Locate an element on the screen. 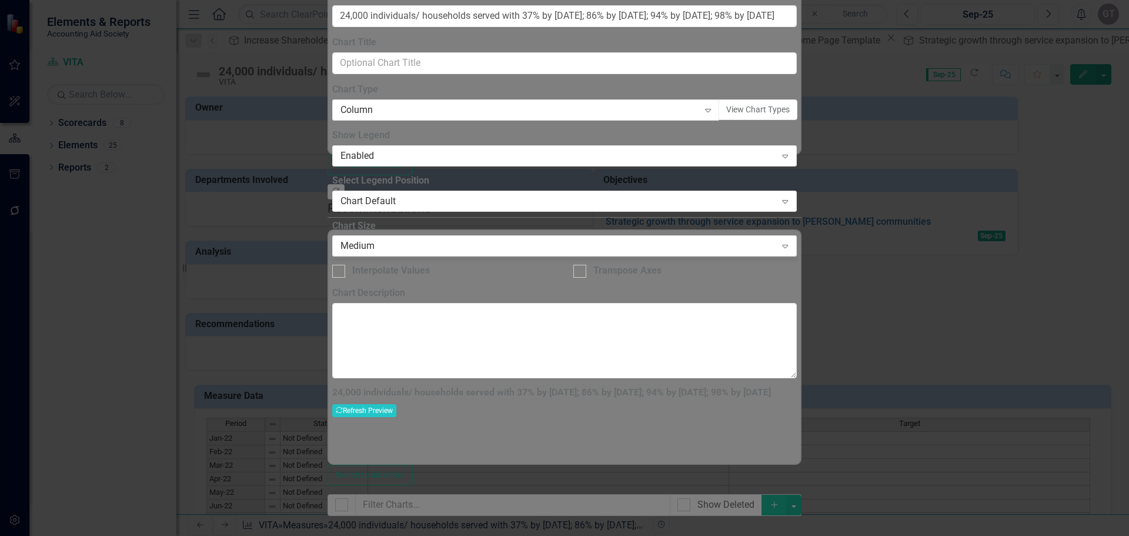 Image resolution: width=1129 pixels, height=536 pixels. div: Interpolate Values is located at coordinates (391, 270).